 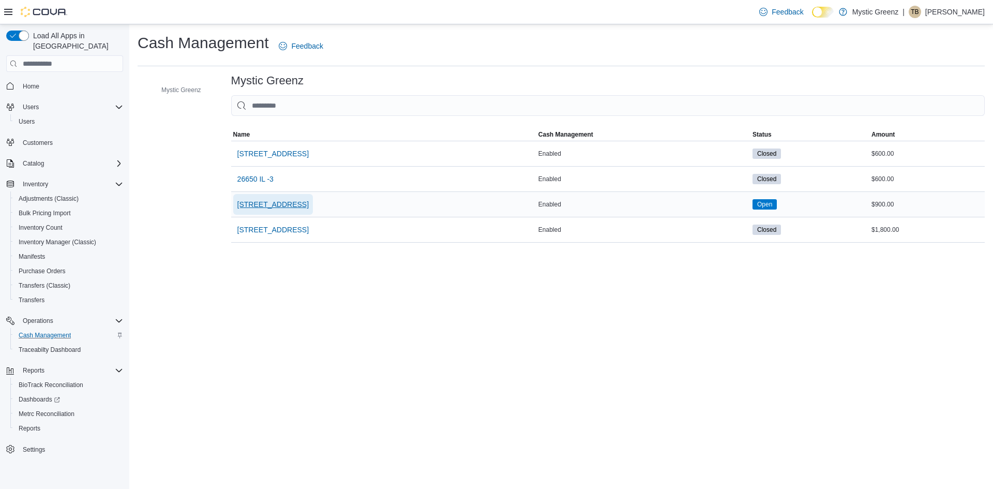 What do you see at coordinates (69, 242) in the screenshot?
I see `span: Inventory Manager (Classic)` at bounding box center [69, 242].